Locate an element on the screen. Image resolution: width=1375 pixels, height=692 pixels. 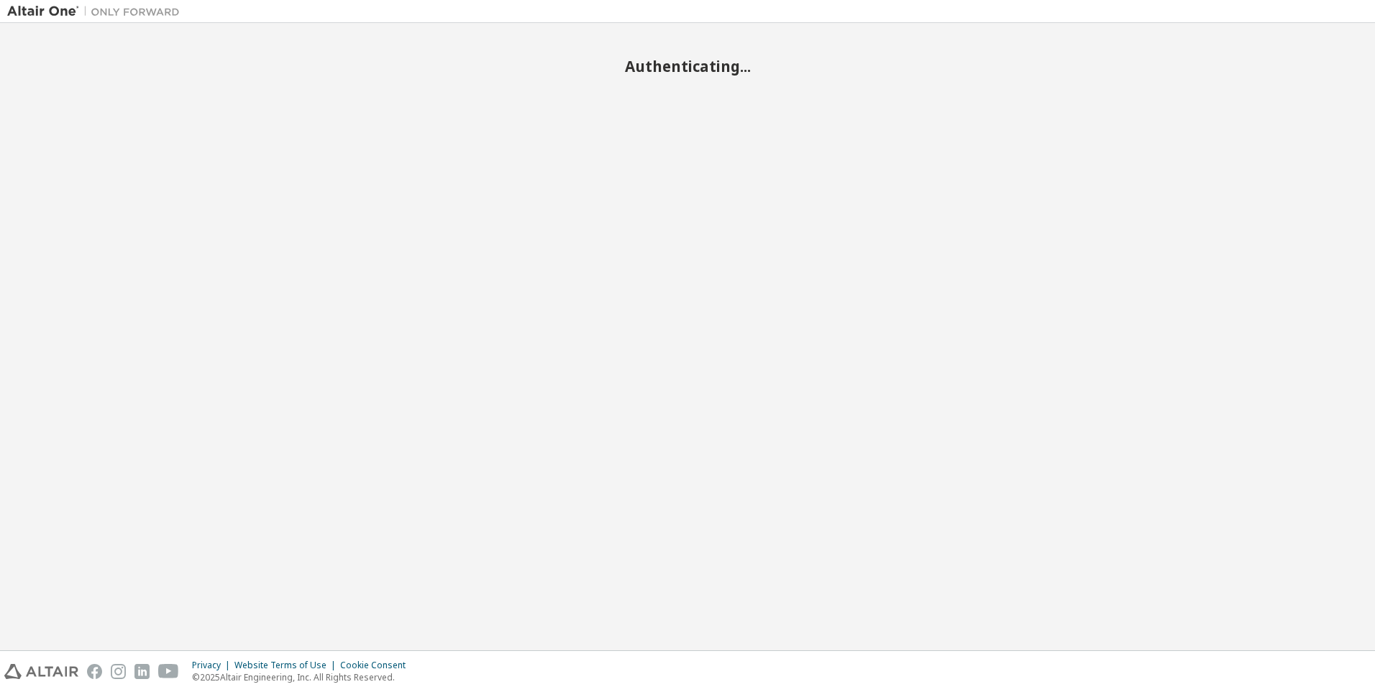
img: facebook.svg is located at coordinates (94, 671).